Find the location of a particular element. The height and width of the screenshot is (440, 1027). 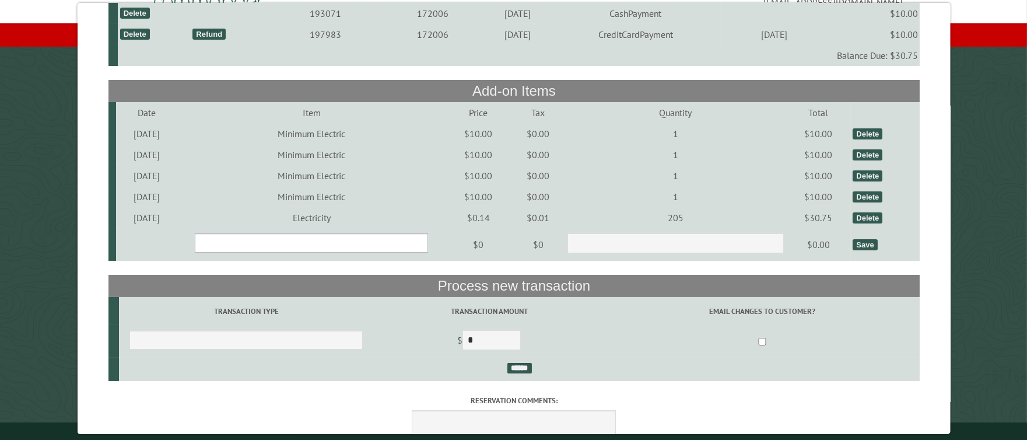

td: Total is located at coordinates (819, 113).